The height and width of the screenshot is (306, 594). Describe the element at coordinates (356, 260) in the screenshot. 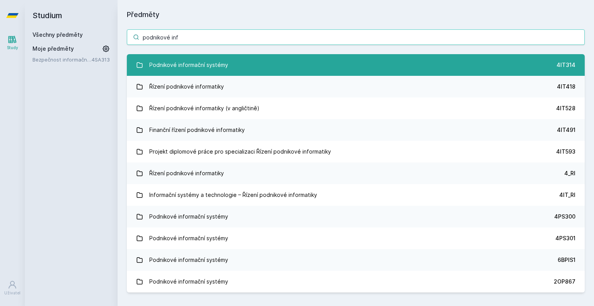

I see `a: Podnikové informační systémy 6BPIS1` at that location.